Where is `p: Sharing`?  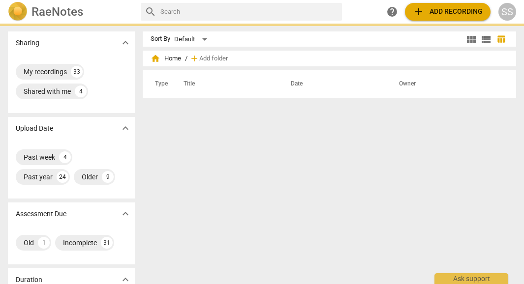
p: Sharing is located at coordinates (28, 43).